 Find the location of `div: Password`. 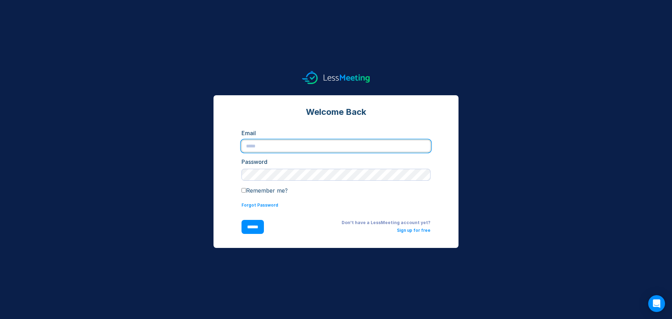

div: Password is located at coordinates (336, 162).